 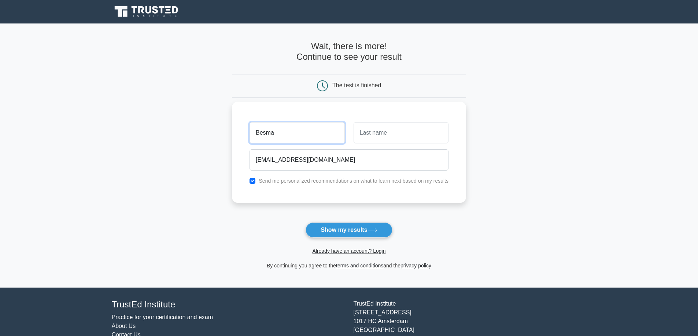 I want to click on div: By continuing you agree to the and the, so click(x=349, y=265).